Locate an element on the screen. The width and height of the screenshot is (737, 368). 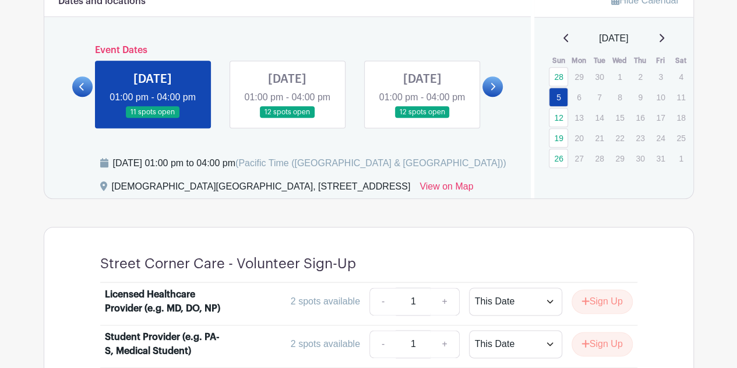
a: 28 is located at coordinates (558, 76).